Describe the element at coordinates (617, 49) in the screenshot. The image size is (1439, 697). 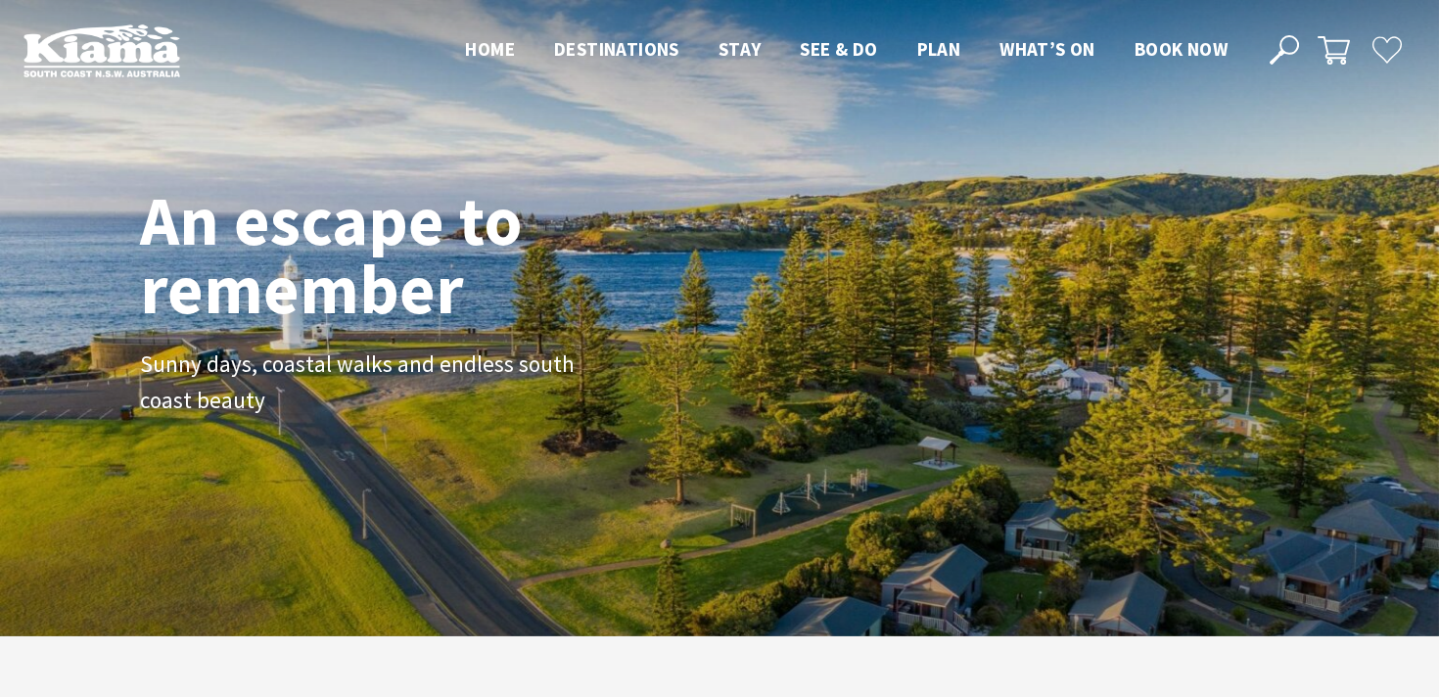
I see `span: Destinations` at that location.